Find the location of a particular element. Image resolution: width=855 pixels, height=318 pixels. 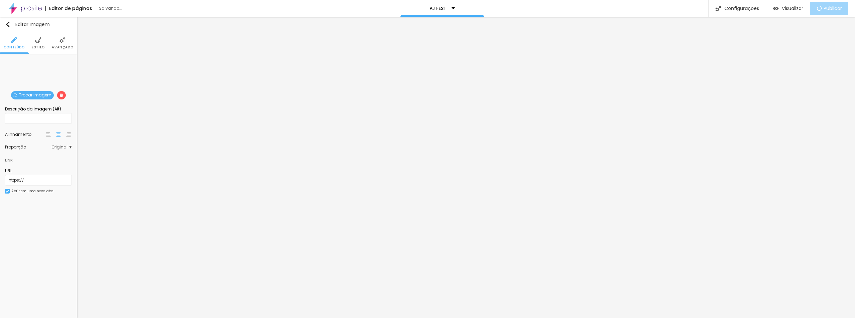

button: Visualizar is located at coordinates (788, 8).